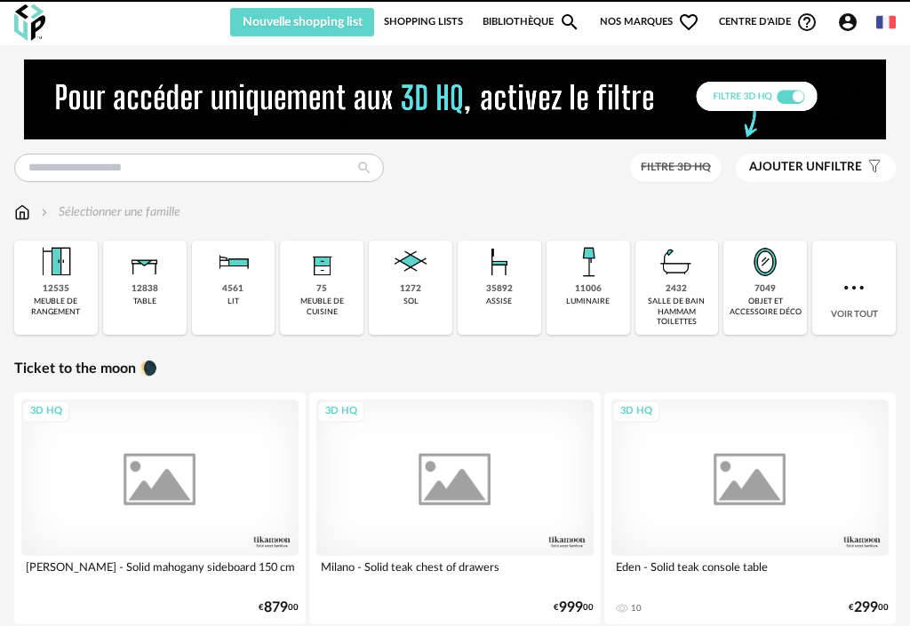  What do you see at coordinates (675, 167) in the screenshot?
I see `span: Filtre 3D HQ` at bounding box center [675, 167].